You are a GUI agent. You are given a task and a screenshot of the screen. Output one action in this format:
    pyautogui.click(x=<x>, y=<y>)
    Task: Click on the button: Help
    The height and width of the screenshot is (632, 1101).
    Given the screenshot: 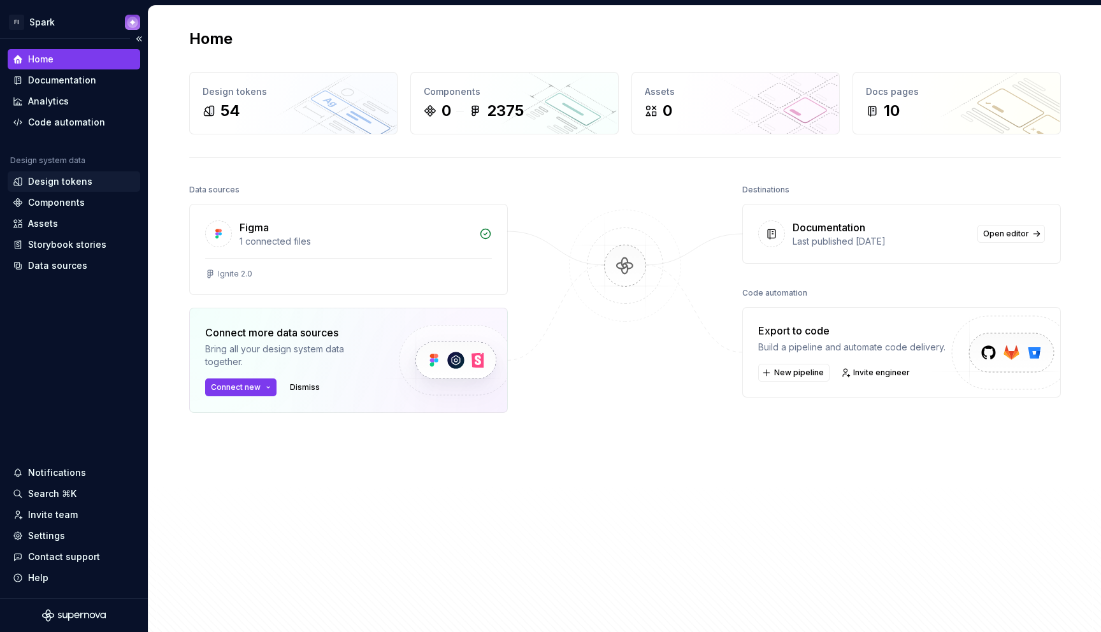 What is the action you would take?
    pyautogui.click(x=74, y=578)
    